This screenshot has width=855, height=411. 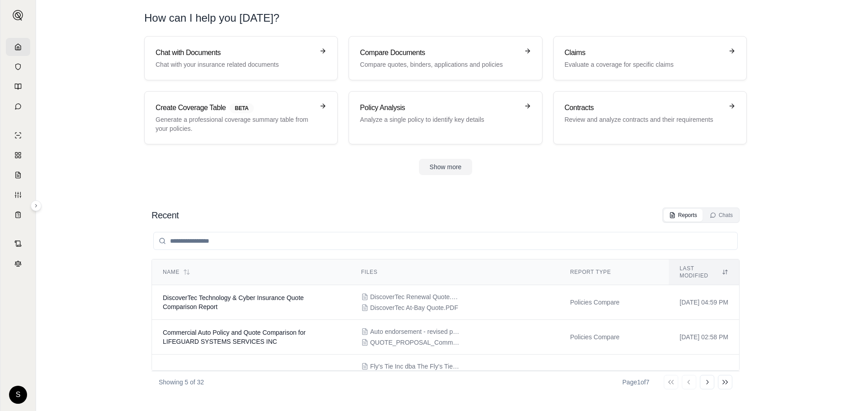 I want to click on h3: Claims, so click(x=644, y=53).